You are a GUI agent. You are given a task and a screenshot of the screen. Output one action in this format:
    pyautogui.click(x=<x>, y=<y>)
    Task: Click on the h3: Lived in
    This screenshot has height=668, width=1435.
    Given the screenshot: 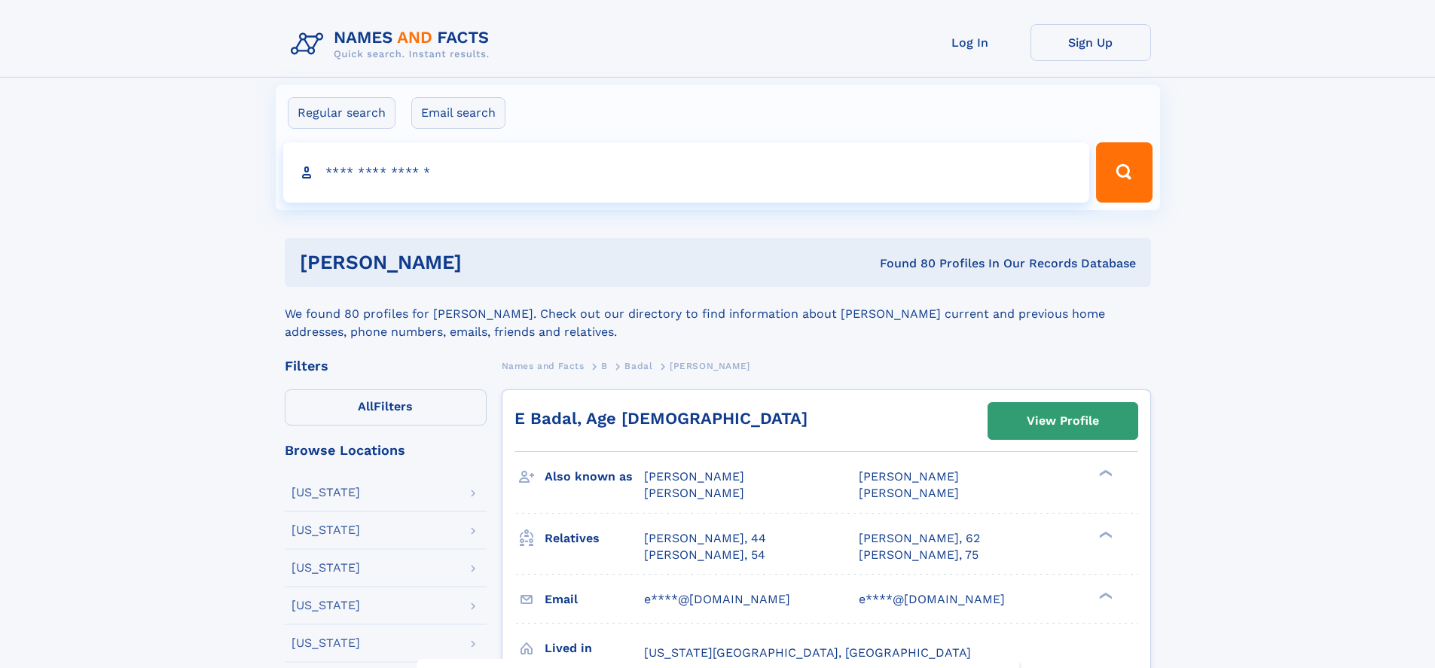 What is the action you would take?
    pyautogui.click(x=595, y=649)
    